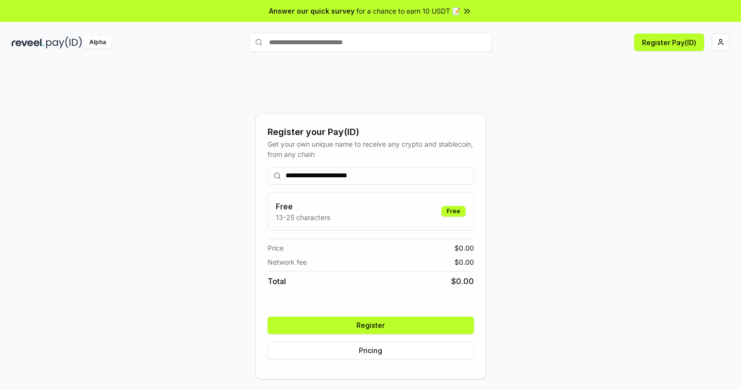  Describe the element at coordinates (370, 149) in the screenshot. I see `div: Get your own unique name to receive any crypto and stablecoin, from any chain` at that location.